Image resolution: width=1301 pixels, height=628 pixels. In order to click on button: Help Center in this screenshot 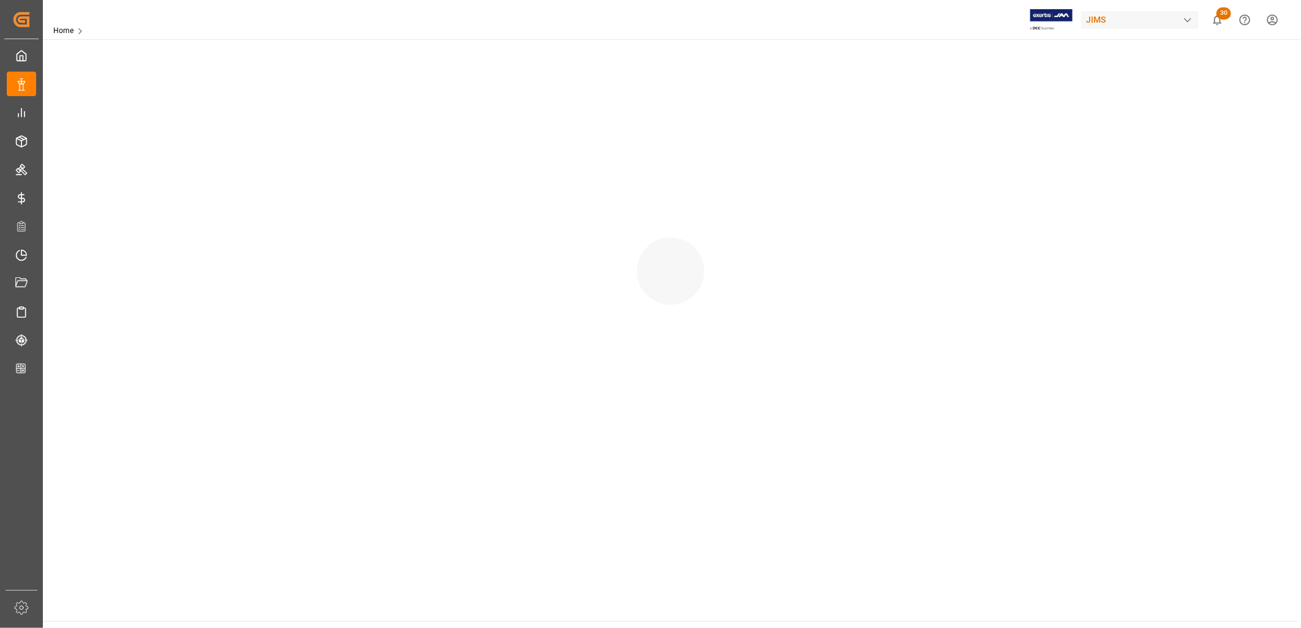, I will do `click(1244, 20)`.